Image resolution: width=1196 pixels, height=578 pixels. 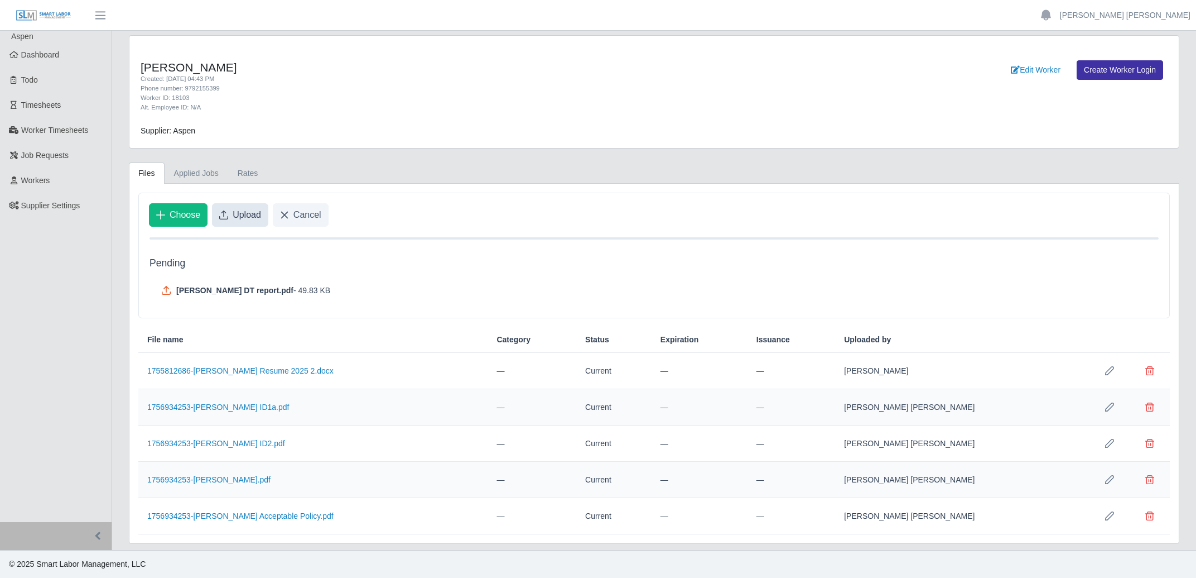 What do you see at coordinates (77, 564) in the screenshot?
I see `span: © 2025 Smart Labor Management, LLC` at bounding box center [77, 564].